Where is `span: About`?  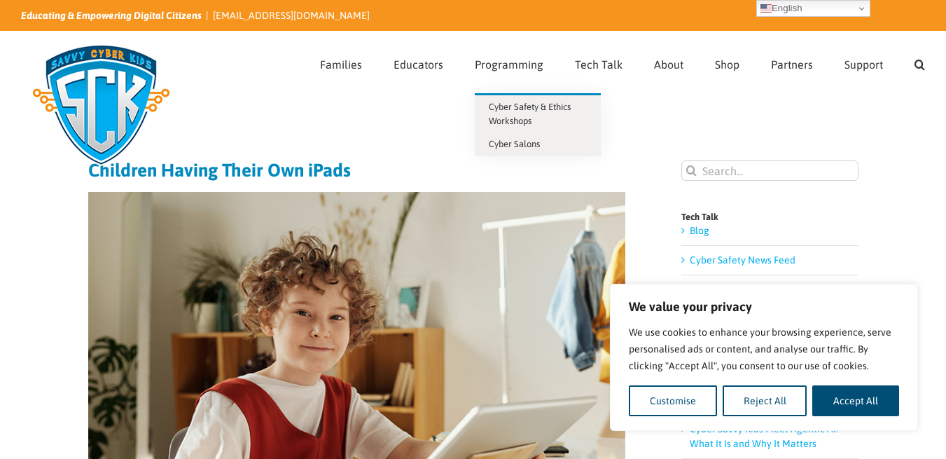
span: About is located at coordinates (669, 64).